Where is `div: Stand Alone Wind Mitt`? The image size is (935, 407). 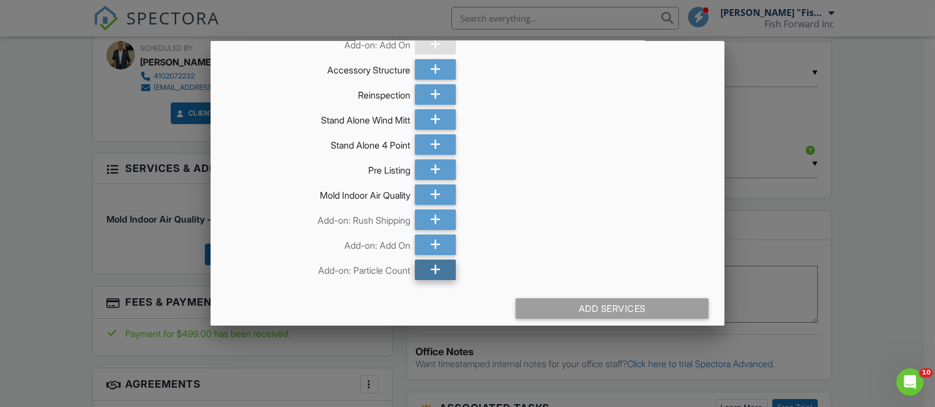 div: Stand Alone Wind Mitt is located at coordinates (318, 118).